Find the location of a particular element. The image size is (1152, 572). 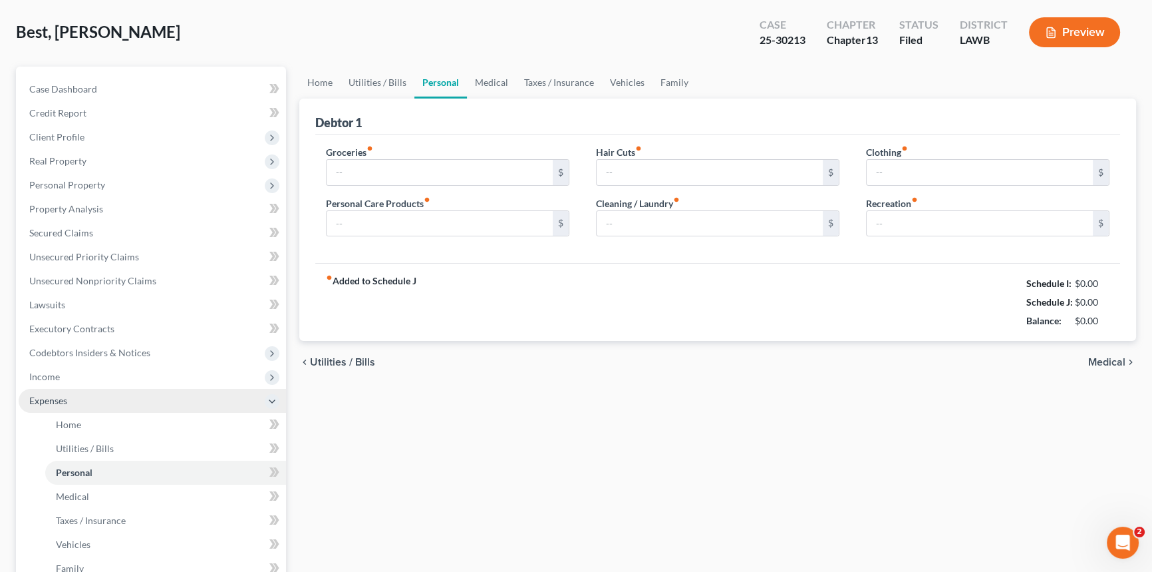

span: Personal Property is located at coordinates (67, 184).